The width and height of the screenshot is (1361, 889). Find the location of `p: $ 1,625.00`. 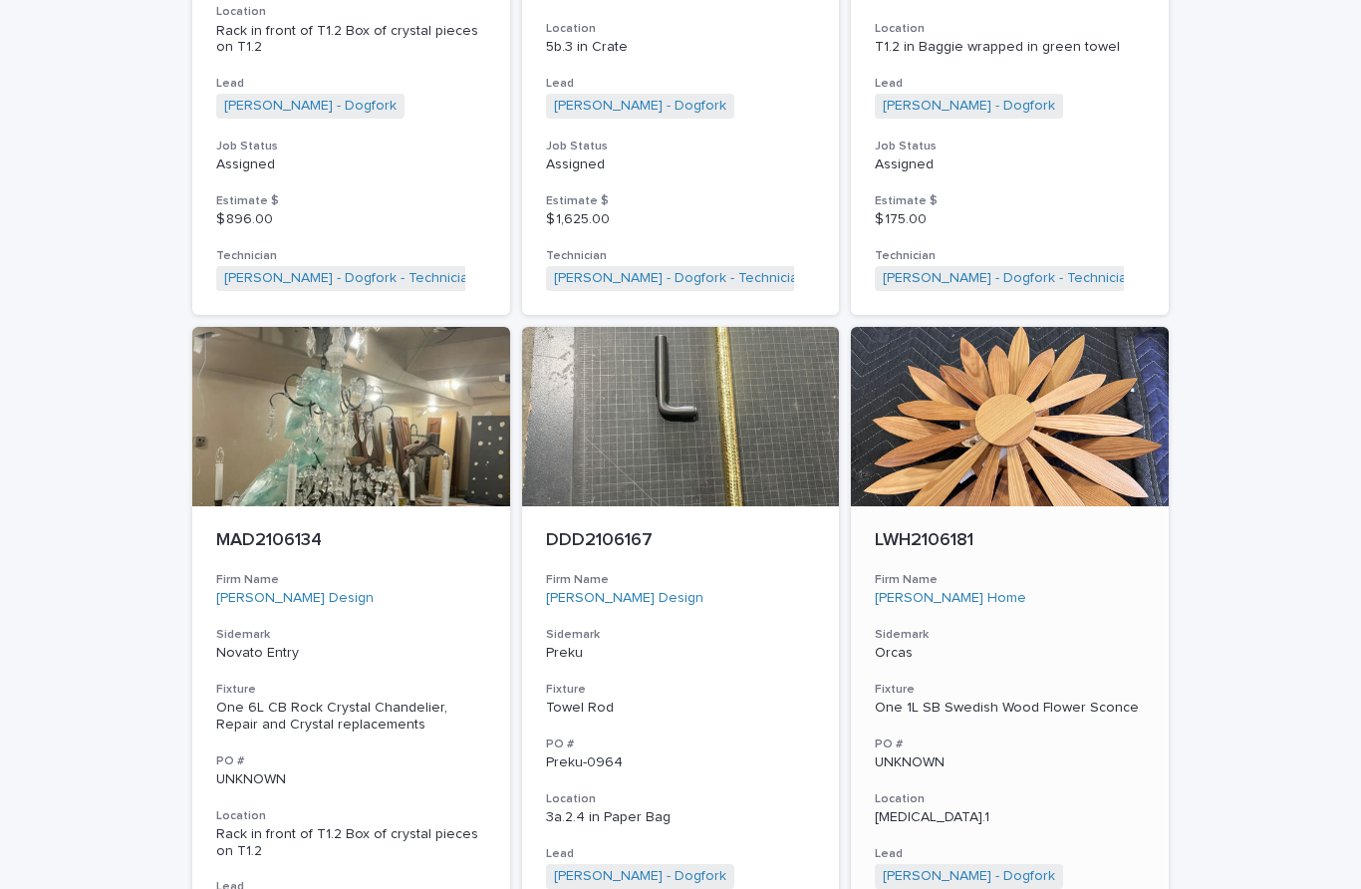

p: $ 1,625.00 is located at coordinates (681, 219).